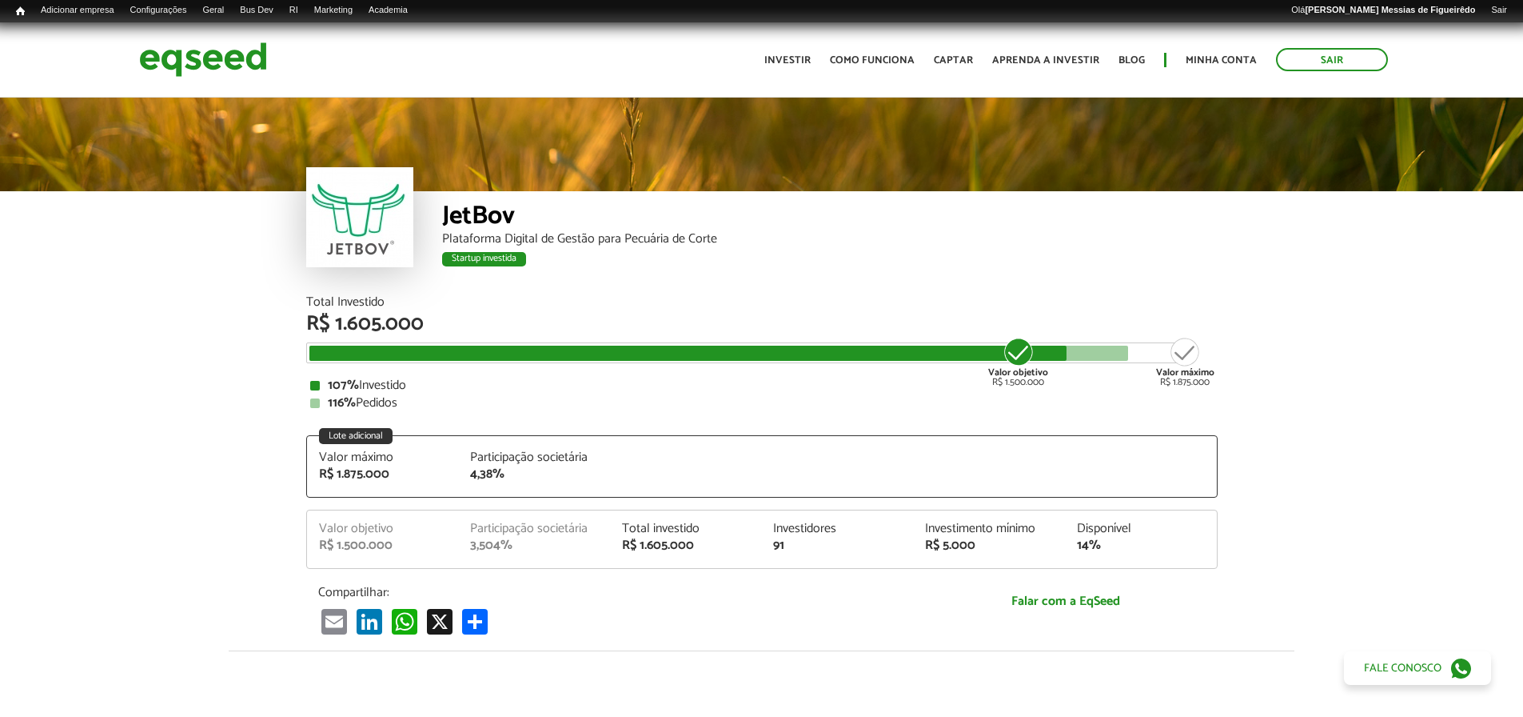  I want to click on div: Investido, so click(762, 385).